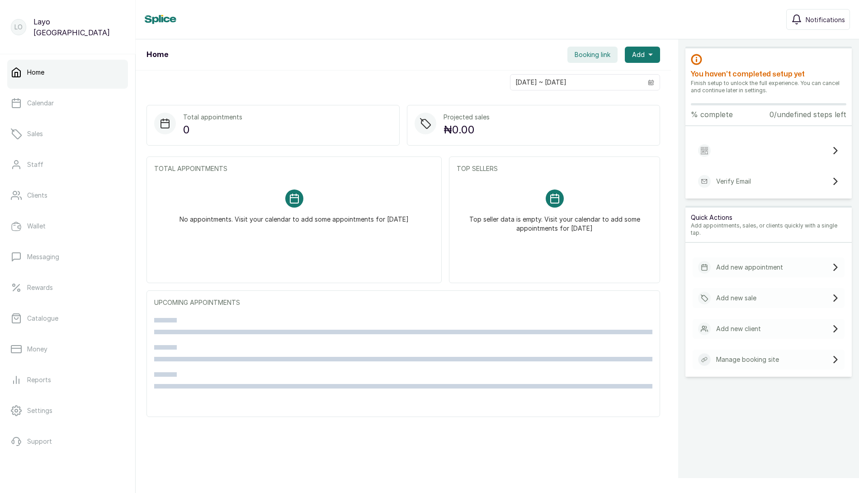  What do you see at coordinates (67, 72) in the screenshot?
I see `a: Home` at bounding box center [67, 72].